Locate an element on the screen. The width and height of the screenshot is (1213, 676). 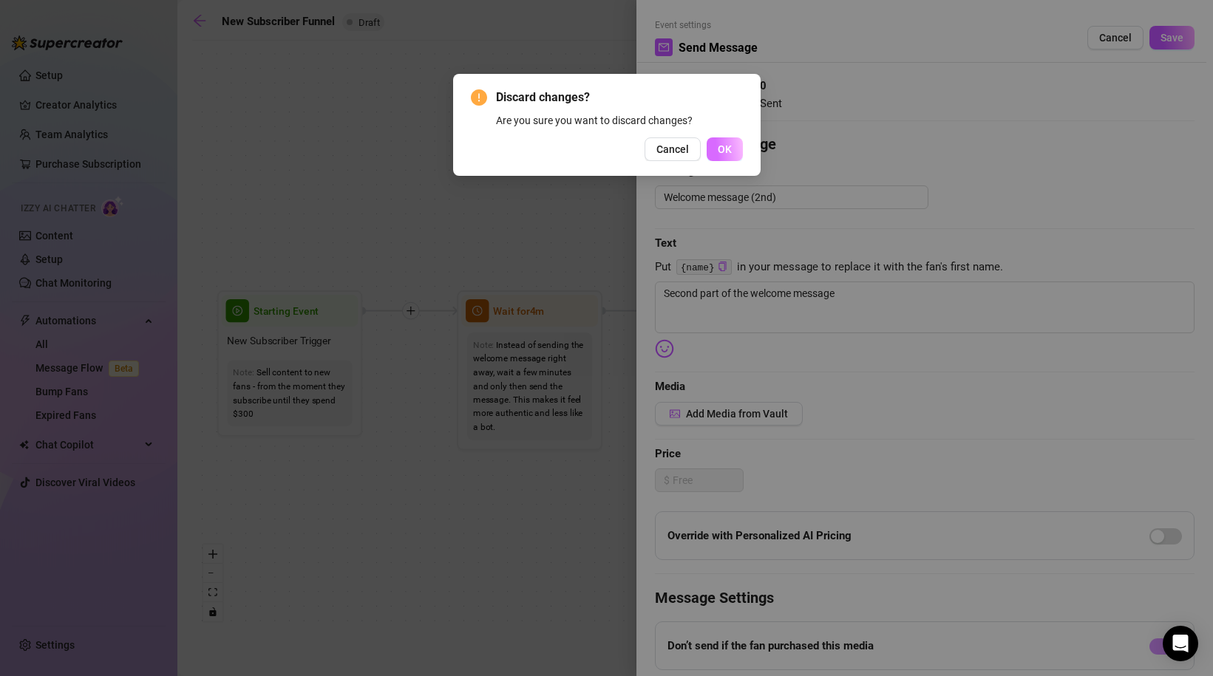
span: Discard changes? is located at coordinates (619, 98).